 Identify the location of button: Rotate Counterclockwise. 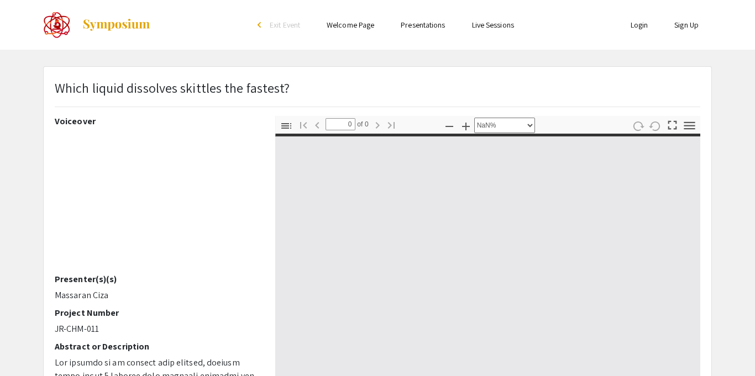
(655, 125).